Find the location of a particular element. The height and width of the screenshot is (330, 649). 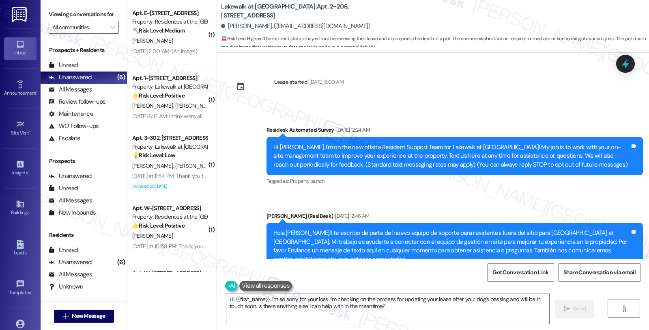

div: Lease started is located at coordinates (291, 82).